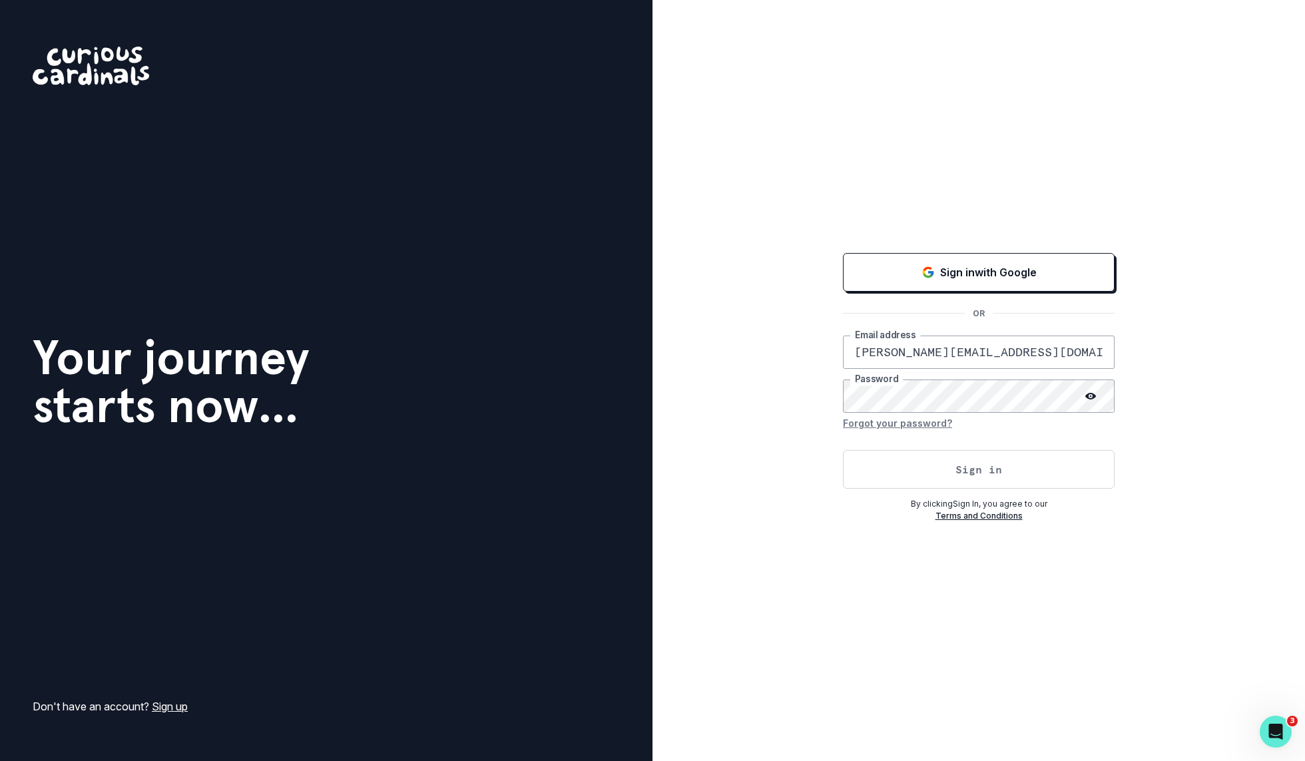 The width and height of the screenshot is (1305, 761). What do you see at coordinates (1293, 721) in the screenshot?
I see `span: 3` at bounding box center [1293, 721].